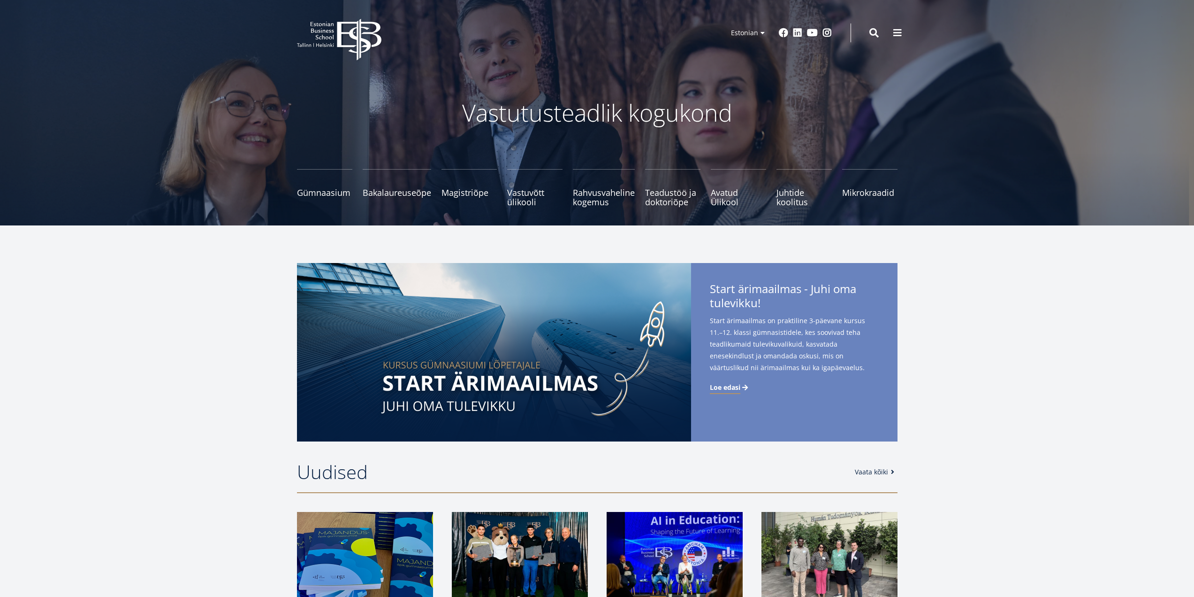 The width and height of the screenshot is (1194, 597). What do you see at coordinates (535, 188) in the screenshot?
I see `a: Vastuvõtt ülikooli` at bounding box center [535, 188].